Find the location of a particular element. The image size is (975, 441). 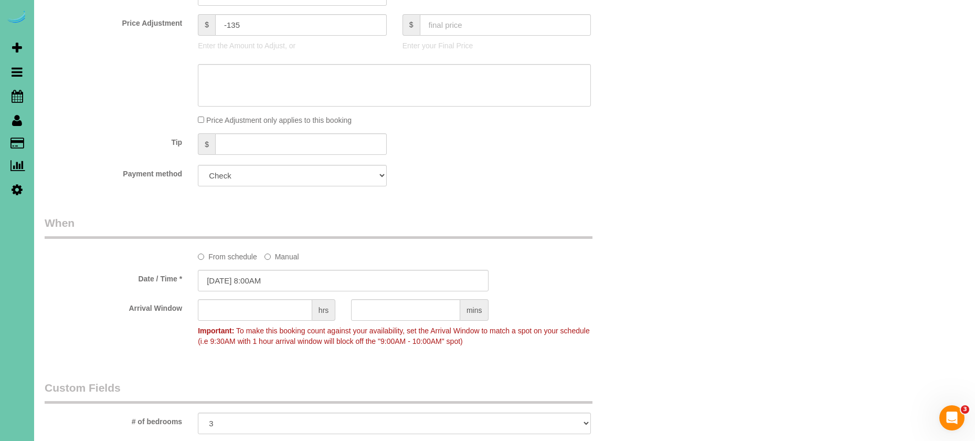

p: Enter your Final Price is located at coordinates (497, 46).